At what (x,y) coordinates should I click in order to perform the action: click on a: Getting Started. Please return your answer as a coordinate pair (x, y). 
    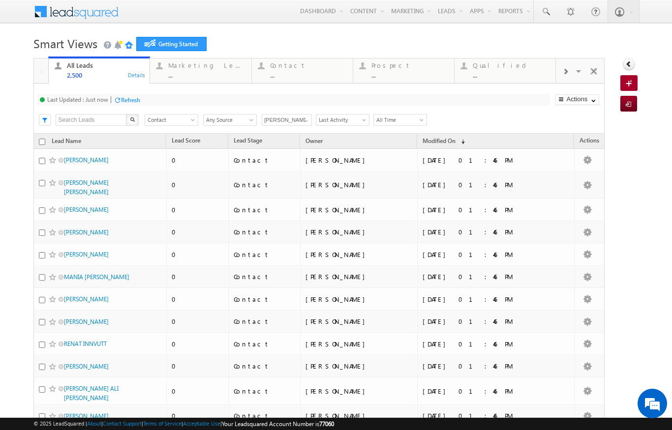
    Looking at the image, I should click on (171, 44).